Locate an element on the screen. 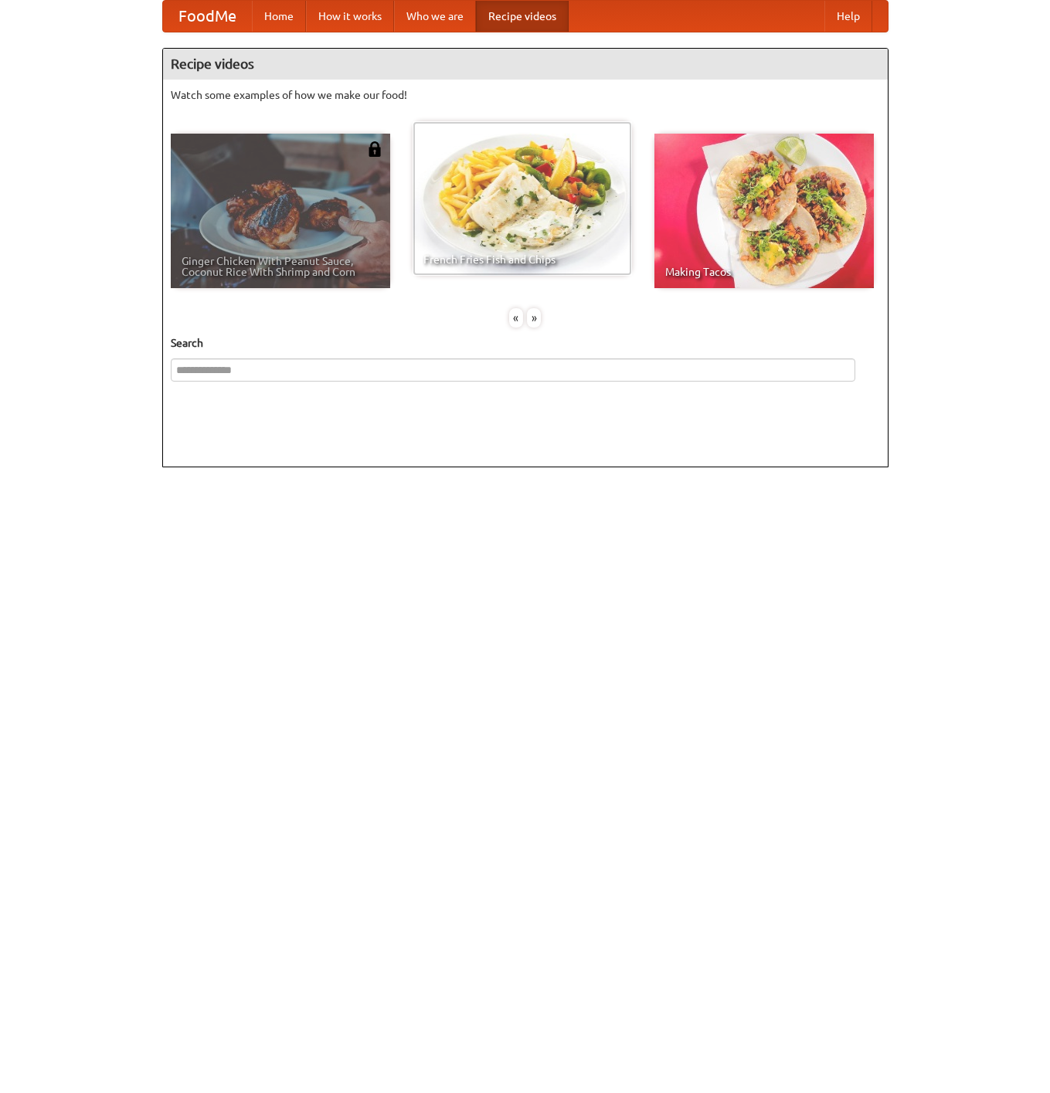  img: 483408.png is located at coordinates (375, 149).